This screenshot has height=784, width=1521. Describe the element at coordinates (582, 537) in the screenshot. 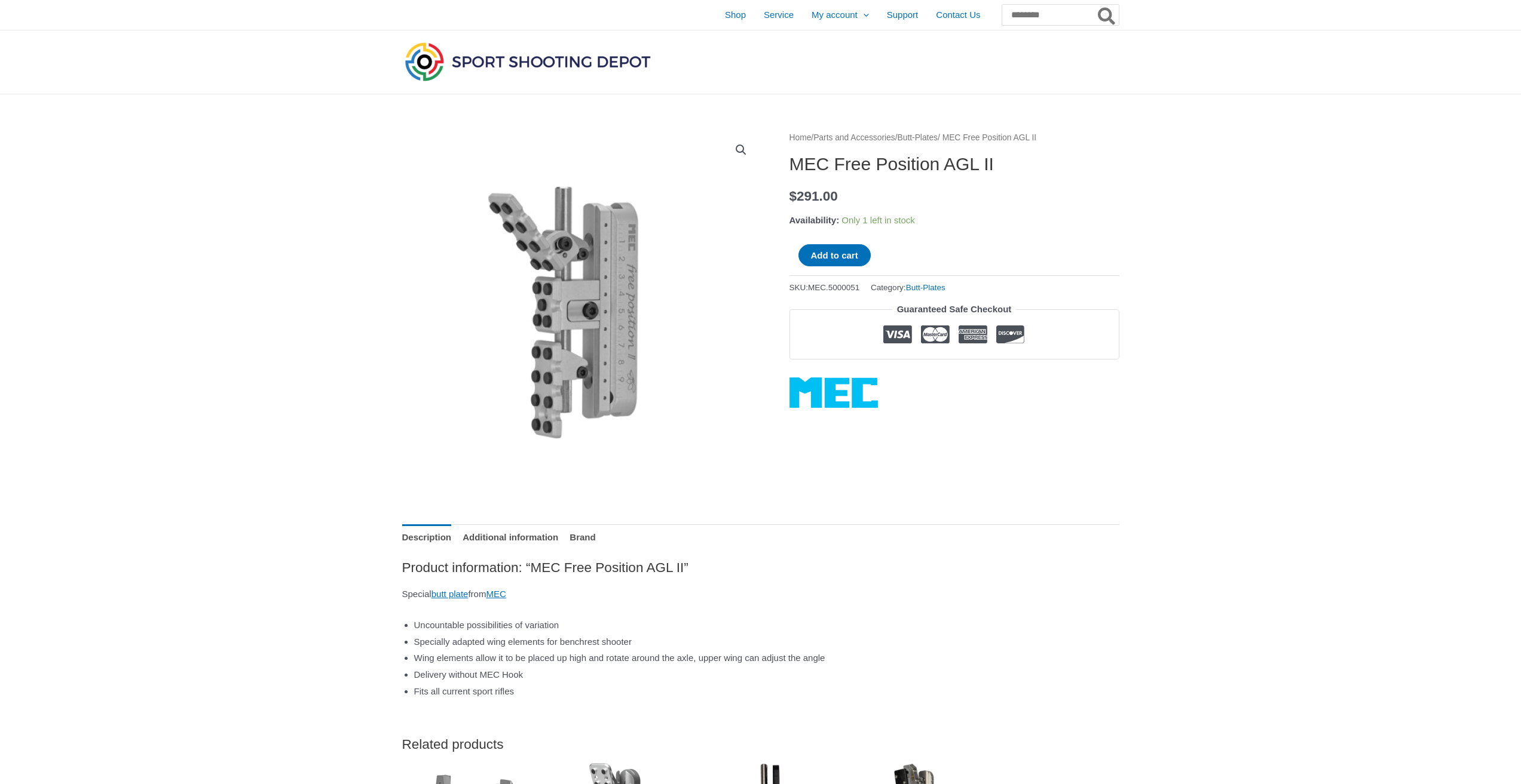

I see `a: Brand` at that location.